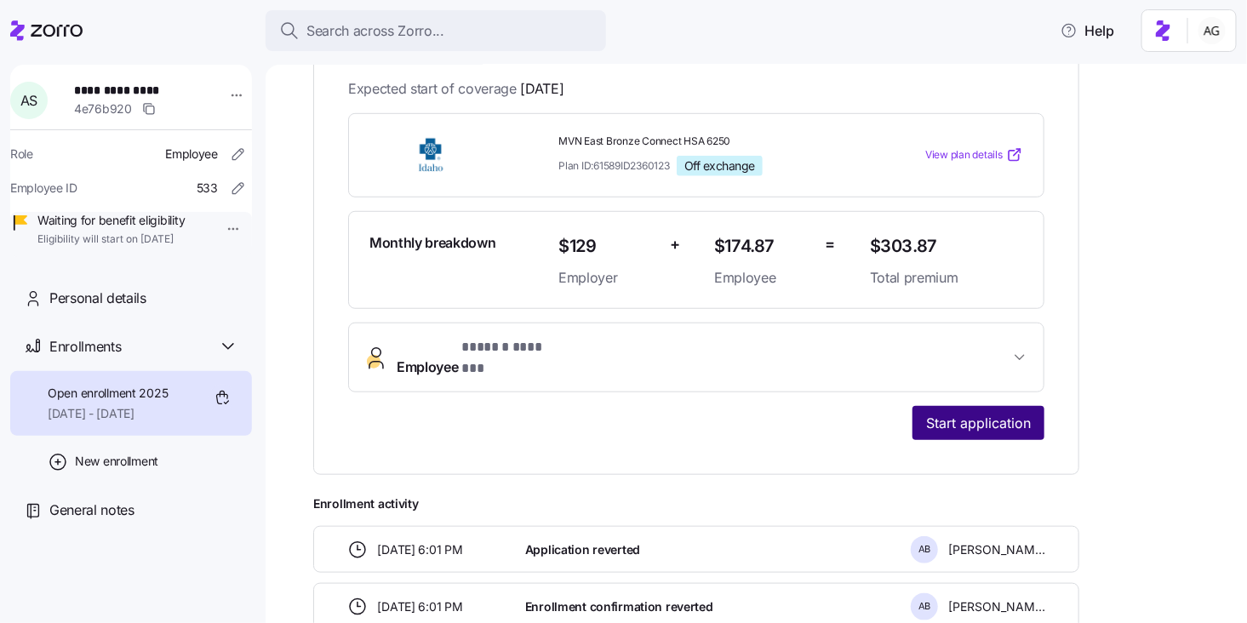 The width and height of the screenshot is (1247, 623). Describe the element at coordinates (978, 423) in the screenshot. I see `span: Start application` at that location.